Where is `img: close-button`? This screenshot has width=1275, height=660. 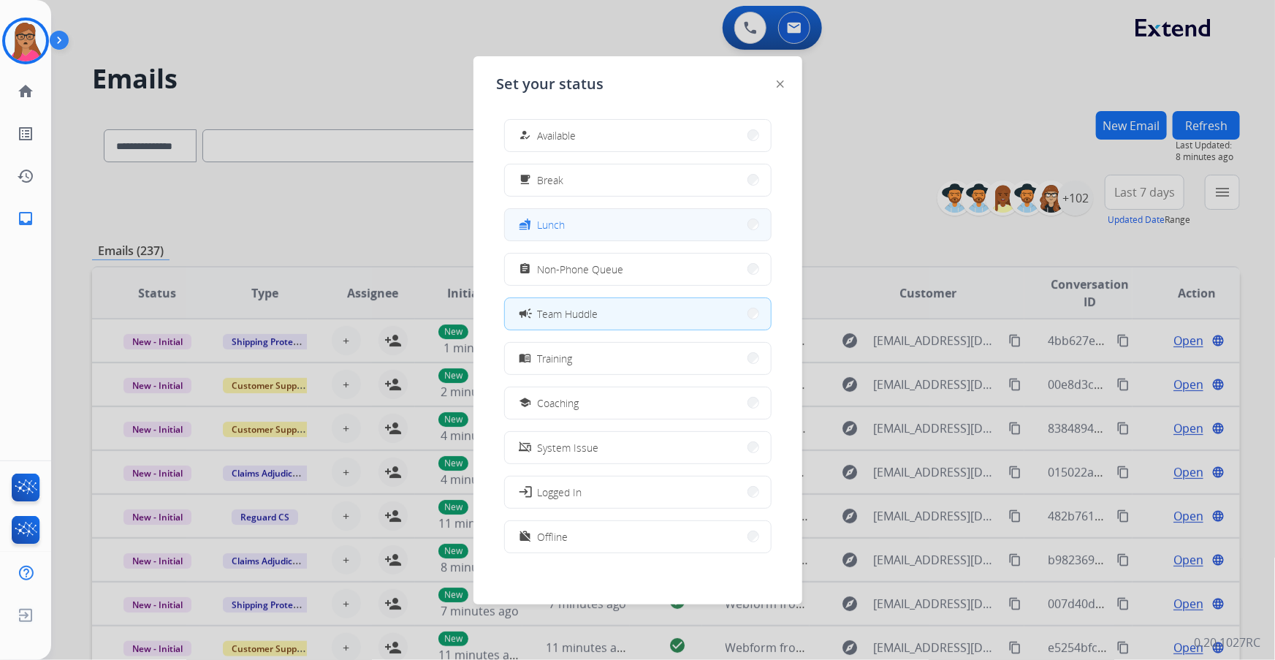
img: close-button is located at coordinates (780, 84).